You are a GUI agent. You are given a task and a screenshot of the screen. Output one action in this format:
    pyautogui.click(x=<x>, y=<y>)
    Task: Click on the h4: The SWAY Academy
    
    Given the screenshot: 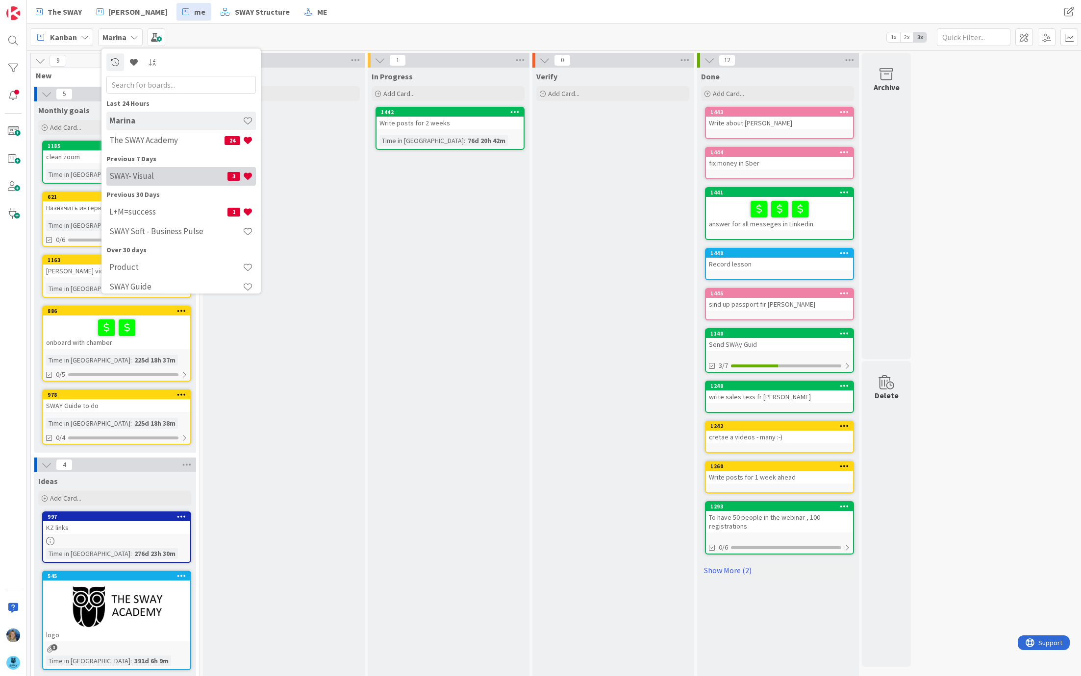 What is the action you would take?
    pyautogui.click(x=167, y=141)
    